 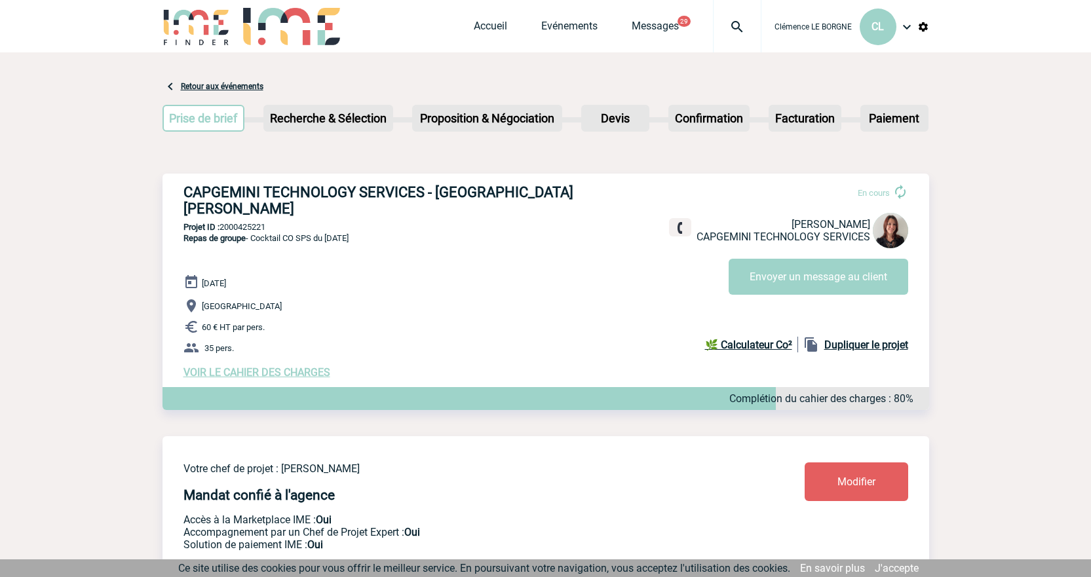 I want to click on p: Prise de brief, so click(x=204, y=118).